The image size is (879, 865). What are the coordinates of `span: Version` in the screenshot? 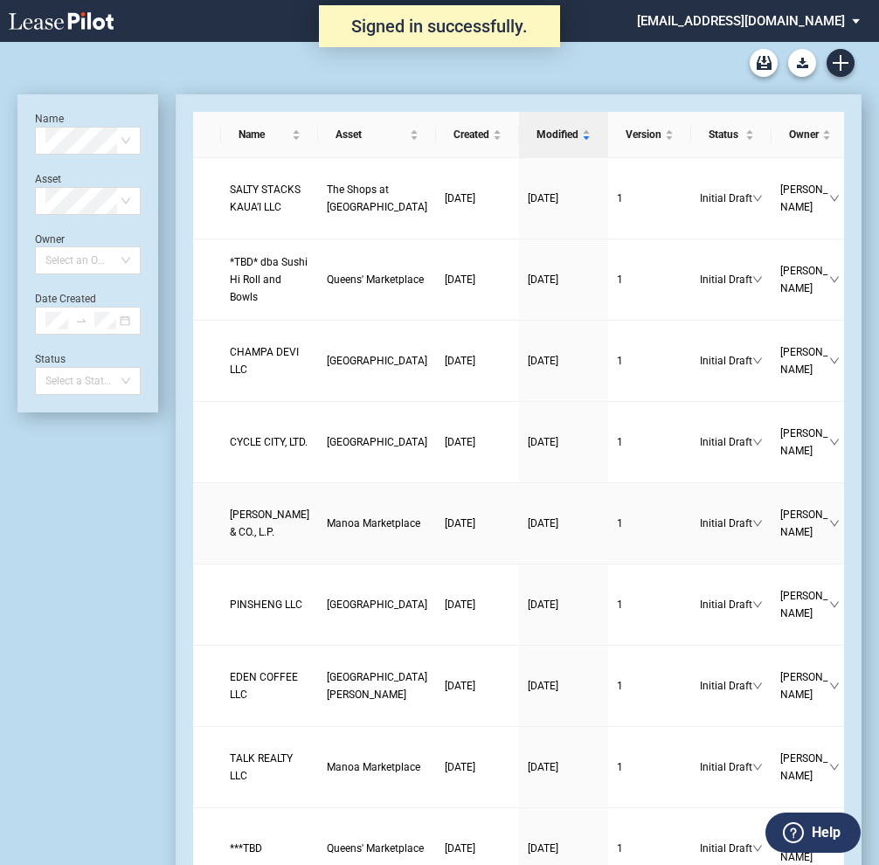 It's located at (643, 135).